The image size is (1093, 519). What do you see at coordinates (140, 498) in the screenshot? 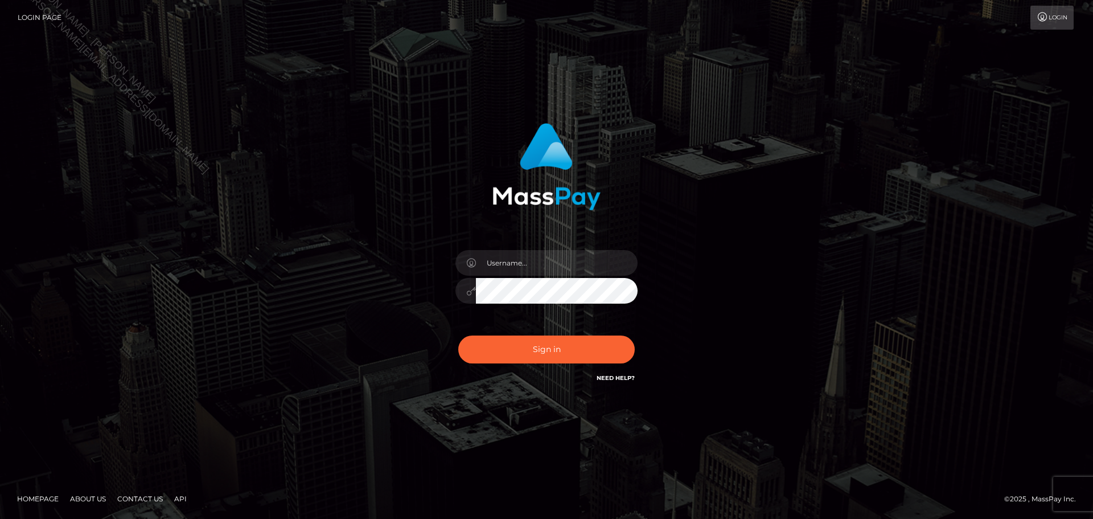
I see `a: Contact Us` at bounding box center [140, 498].